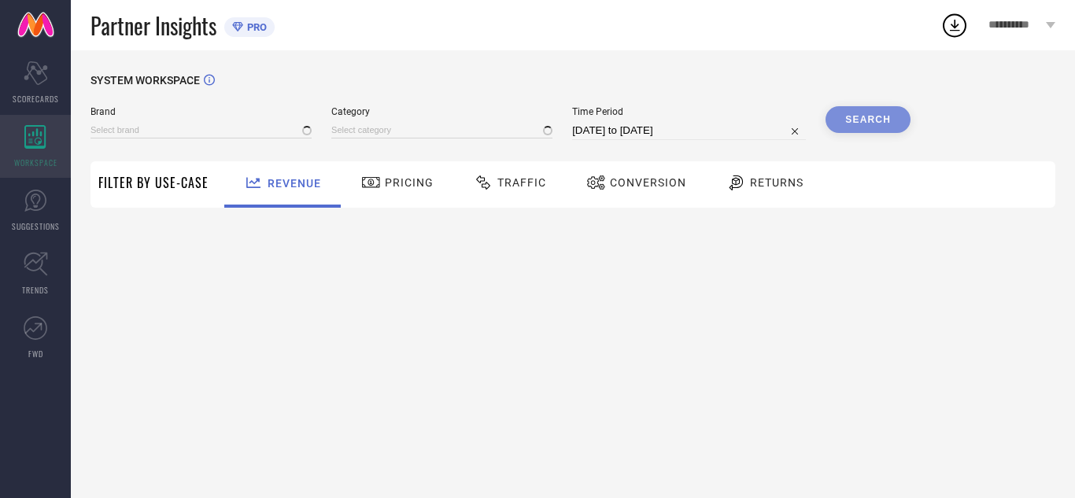  Describe the element at coordinates (154, 183) in the screenshot. I see `span: Filter By Use-Case` at that location.